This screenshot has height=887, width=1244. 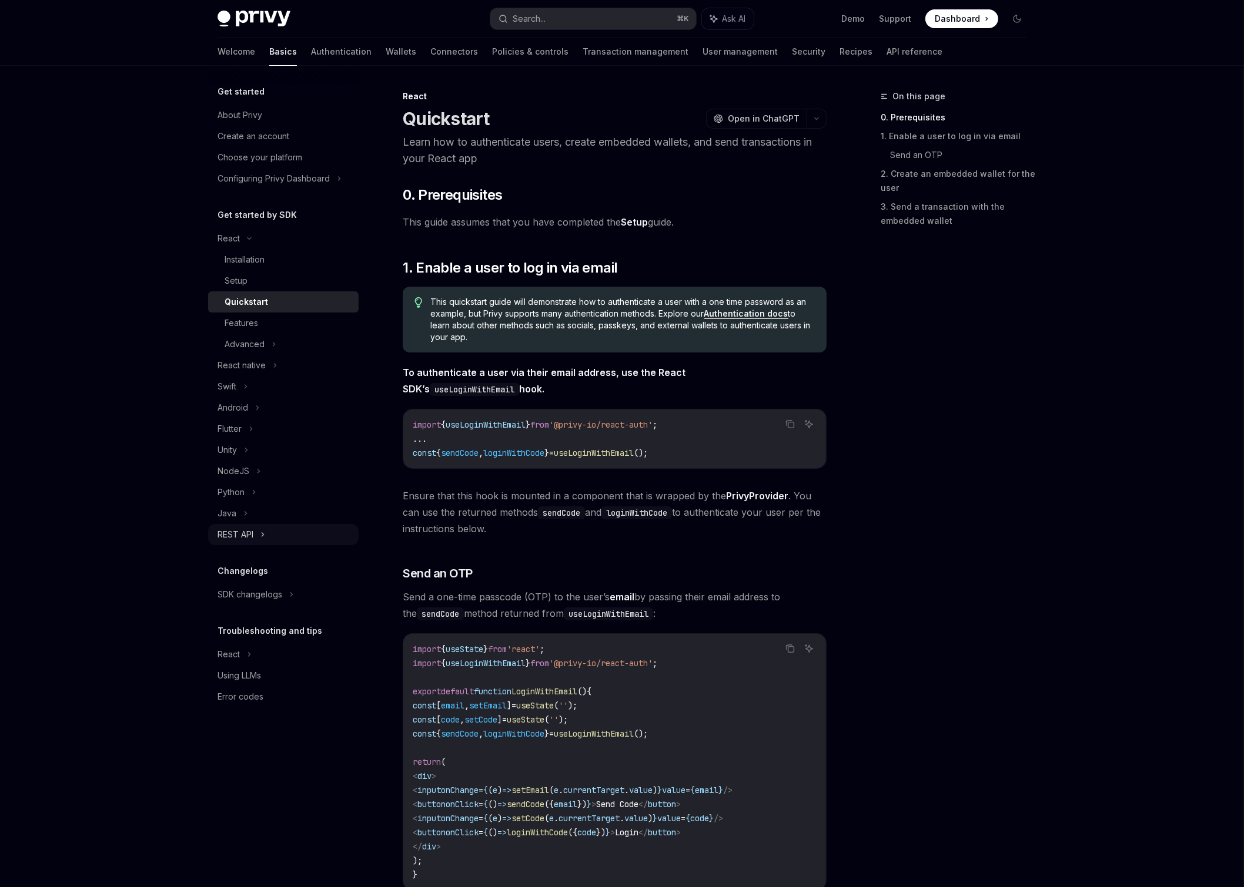 What do you see at coordinates (454, 52) in the screenshot?
I see `a: Connectors` at bounding box center [454, 52].